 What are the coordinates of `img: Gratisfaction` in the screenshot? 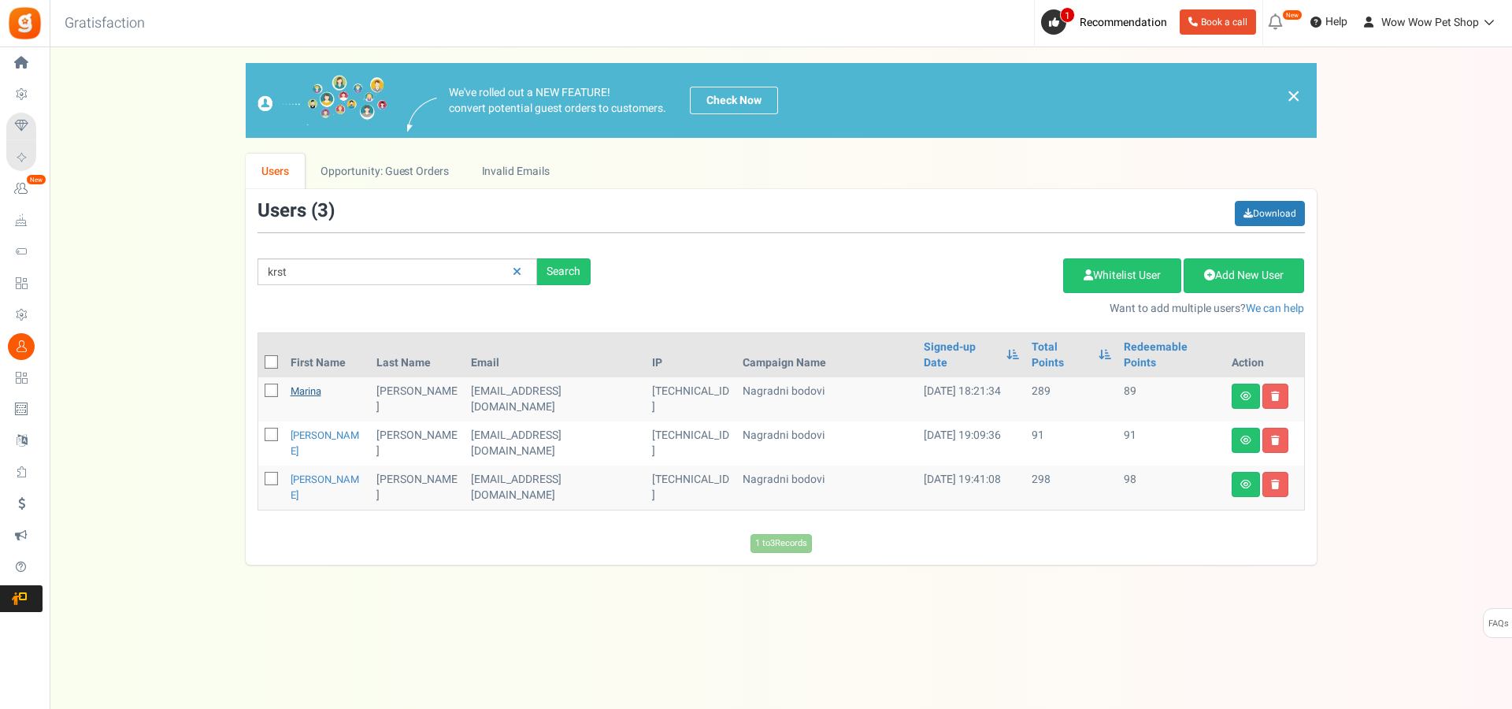 It's located at (24, 23).